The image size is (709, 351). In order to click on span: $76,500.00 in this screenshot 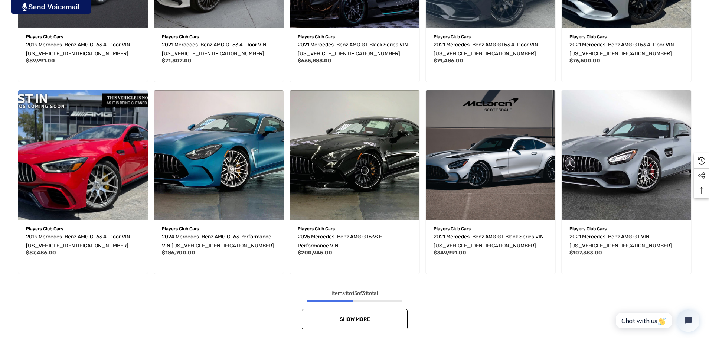, I will do `click(584, 60)`.